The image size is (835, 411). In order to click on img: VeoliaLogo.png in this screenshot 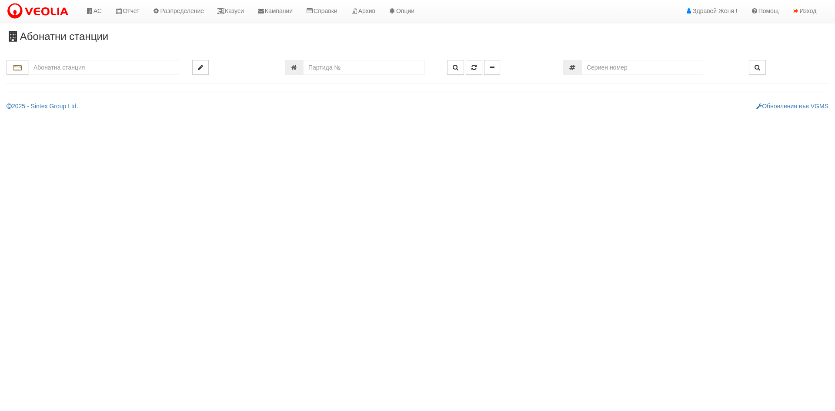, I will do `click(40, 11)`.